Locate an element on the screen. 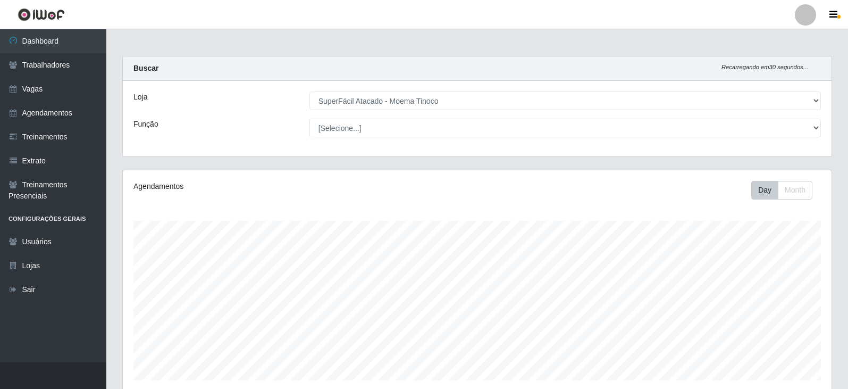  strong: Buscar is located at coordinates (146, 68).